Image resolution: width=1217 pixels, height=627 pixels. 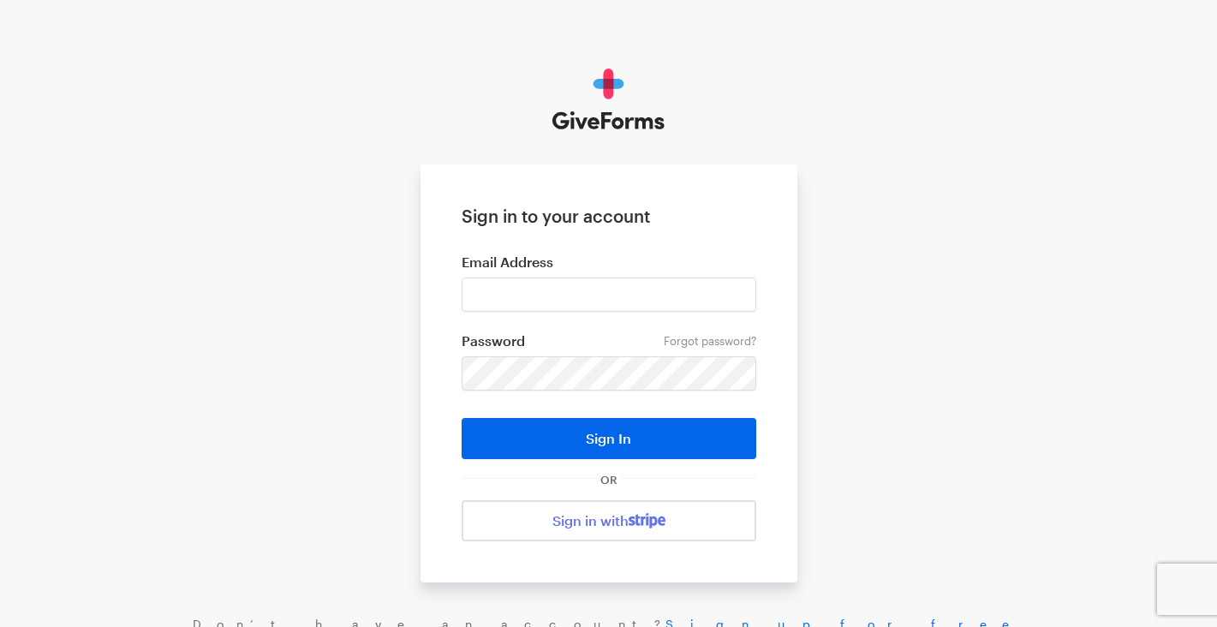 What do you see at coordinates (609, 216) in the screenshot?
I see `h1: Sign in to your account` at bounding box center [609, 216].